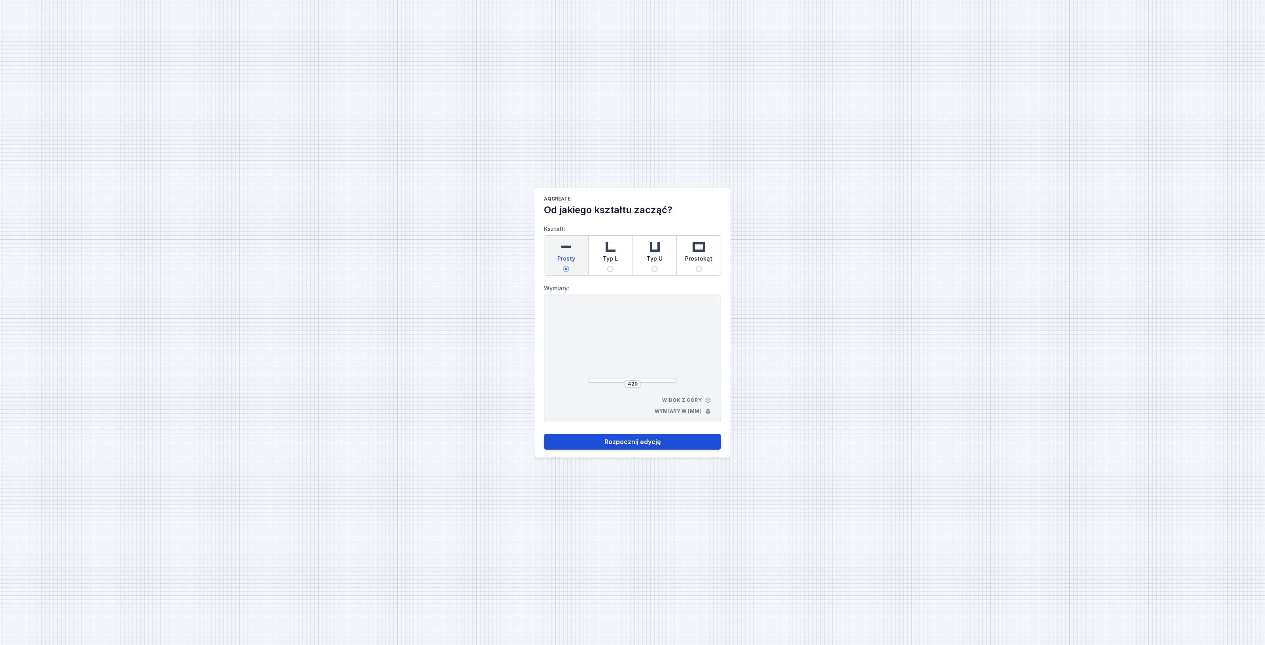  What do you see at coordinates (566, 269) in the screenshot?
I see `input: Prosty` at bounding box center [566, 269].